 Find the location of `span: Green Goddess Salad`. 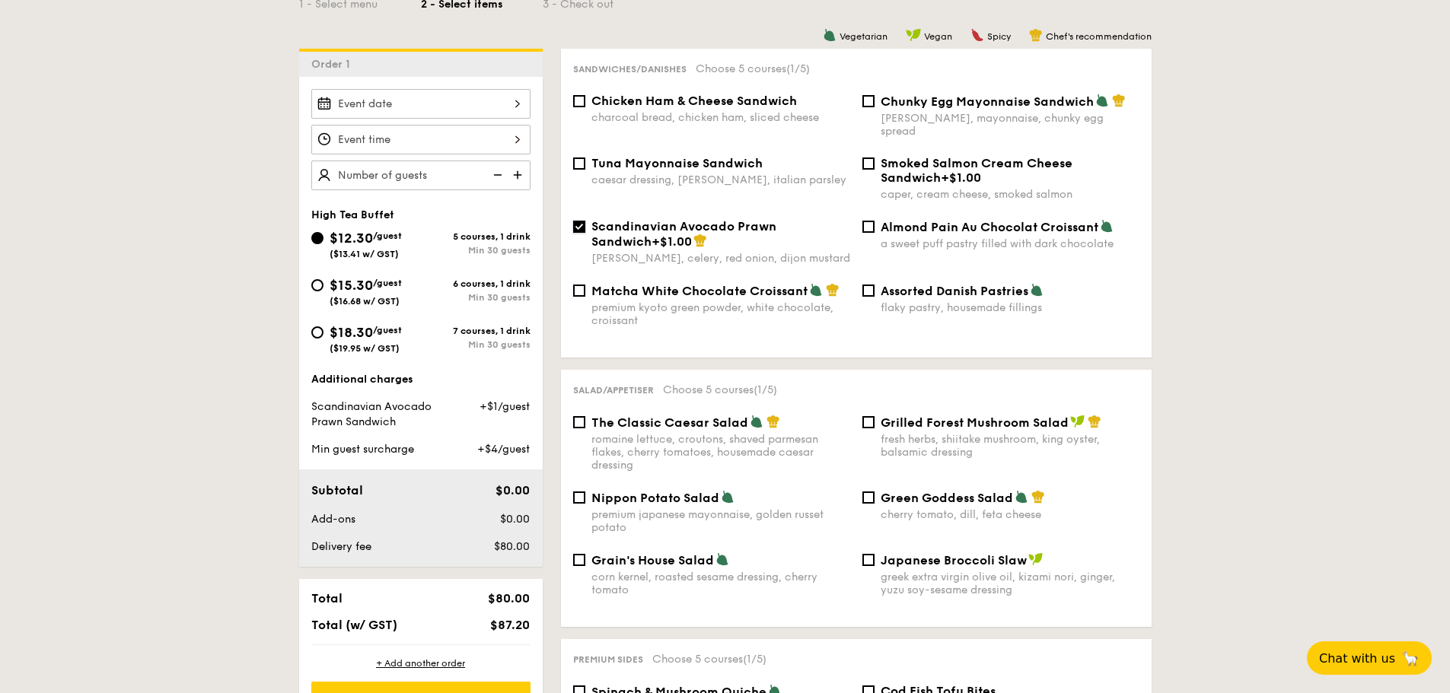

span: Green Goddess Salad is located at coordinates (947, 498).